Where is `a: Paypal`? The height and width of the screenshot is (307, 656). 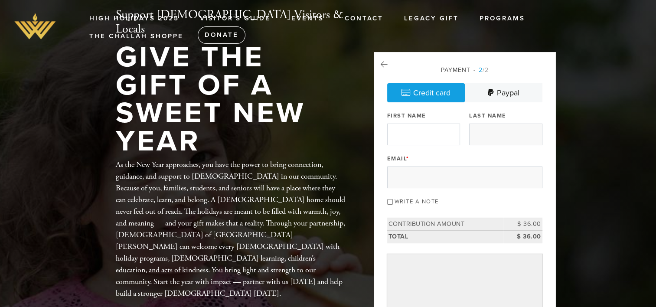
a: Paypal is located at coordinates (504, 93).